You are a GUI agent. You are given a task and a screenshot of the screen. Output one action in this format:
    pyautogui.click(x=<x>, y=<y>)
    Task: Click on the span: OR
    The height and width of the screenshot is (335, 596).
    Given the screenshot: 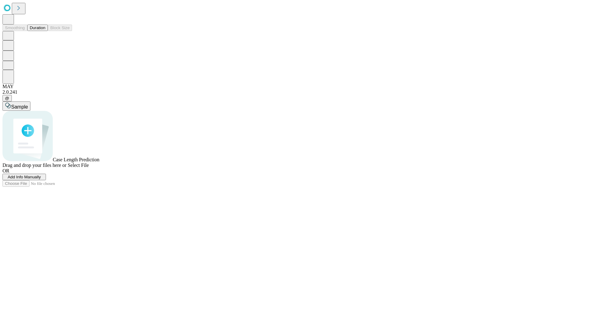 What is the action you would take?
    pyautogui.click(x=6, y=171)
    